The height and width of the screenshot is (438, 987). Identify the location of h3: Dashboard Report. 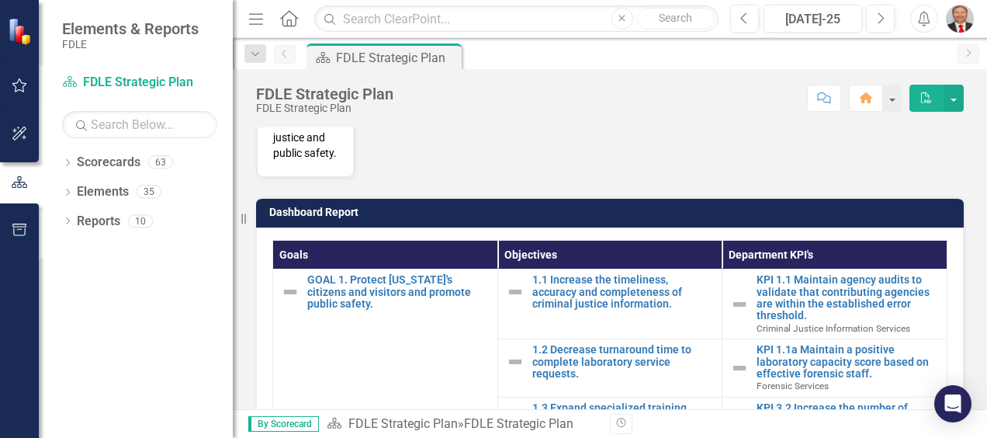
(612, 212).